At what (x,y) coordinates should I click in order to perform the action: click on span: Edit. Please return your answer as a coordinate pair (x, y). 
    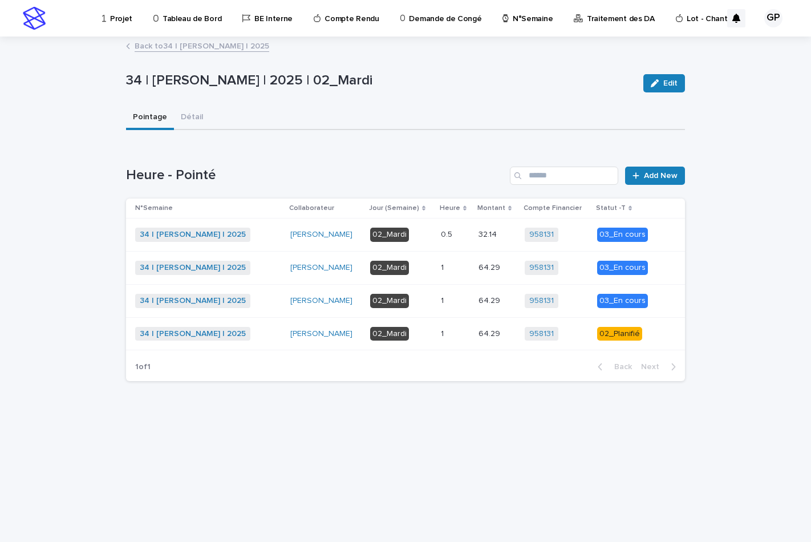
    Looking at the image, I should click on (670, 83).